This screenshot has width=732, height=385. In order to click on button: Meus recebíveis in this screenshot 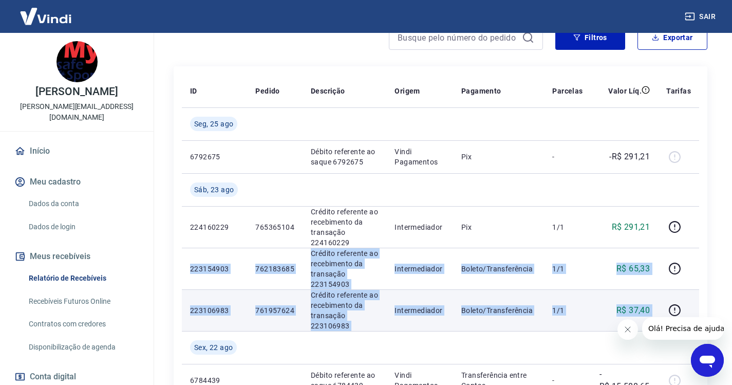, I will do `click(77, 256)`.